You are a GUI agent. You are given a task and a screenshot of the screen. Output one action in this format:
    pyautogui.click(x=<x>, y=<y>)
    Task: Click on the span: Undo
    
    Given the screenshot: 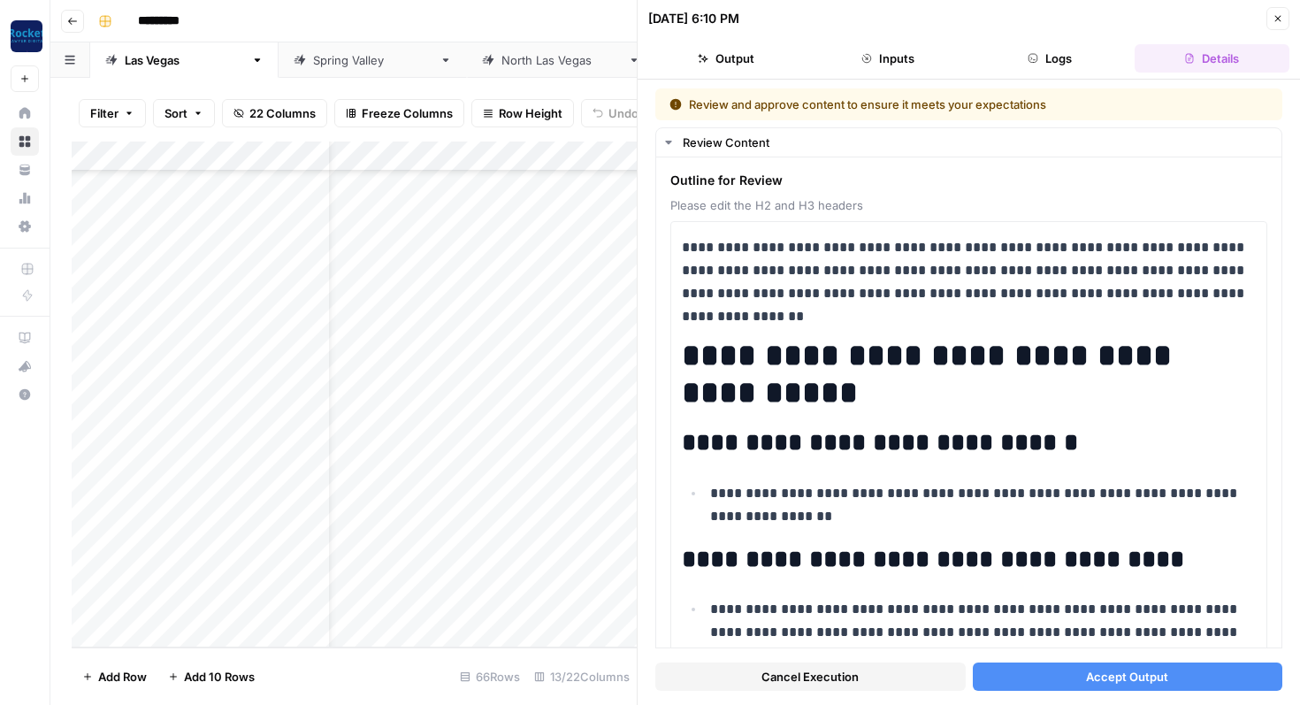 What is the action you would take?
    pyautogui.click(x=624, y=113)
    